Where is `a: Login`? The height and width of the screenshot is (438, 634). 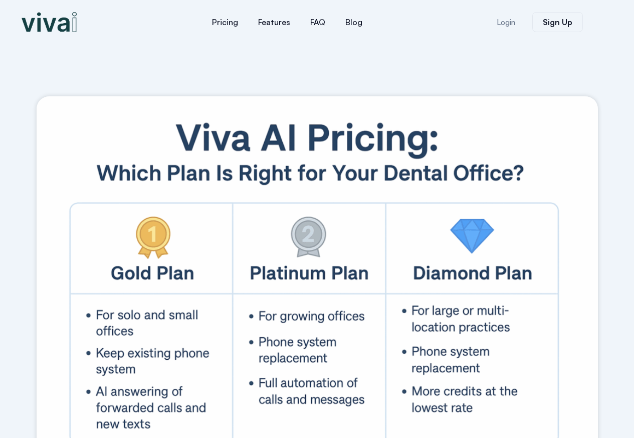
a: Login is located at coordinates (506, 22).